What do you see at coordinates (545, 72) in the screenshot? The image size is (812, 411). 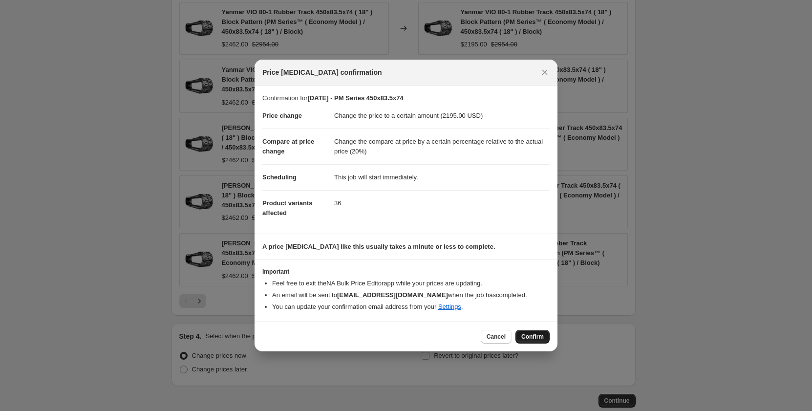 I see `button: Close` at bounding box center [545, 72].